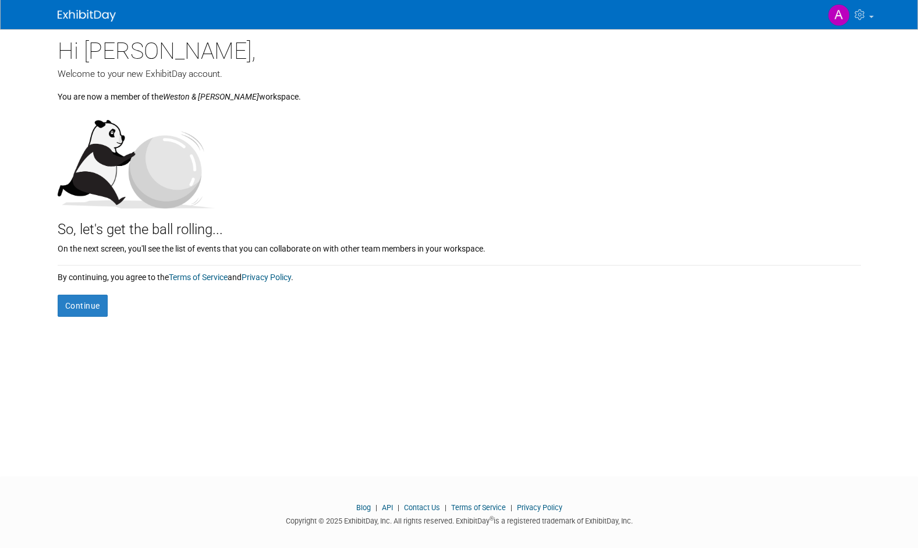  What do you see at coordinates (459, 74) in the screenshot?
I see `div: Welcome to your new ExhibitDay account.` at bounding box center [459, 74].